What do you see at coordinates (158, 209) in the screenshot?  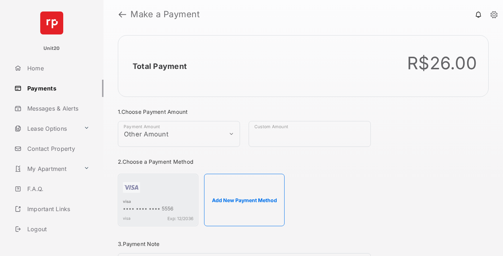 I see `div: •••• •••• •••• 5556` at bounding box center [158, 209].